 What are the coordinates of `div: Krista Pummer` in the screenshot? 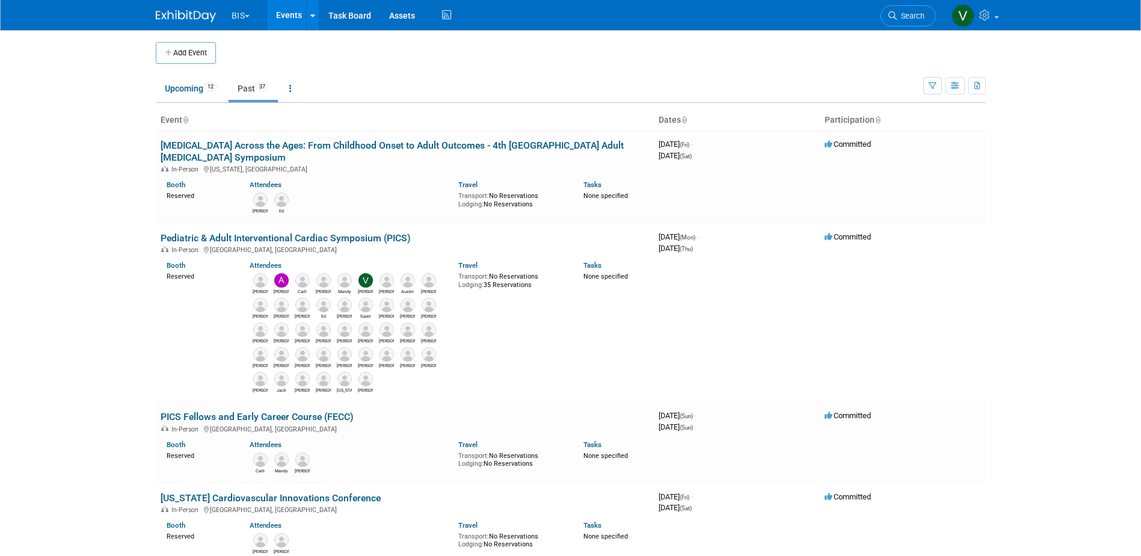 It's located at (323, 390).